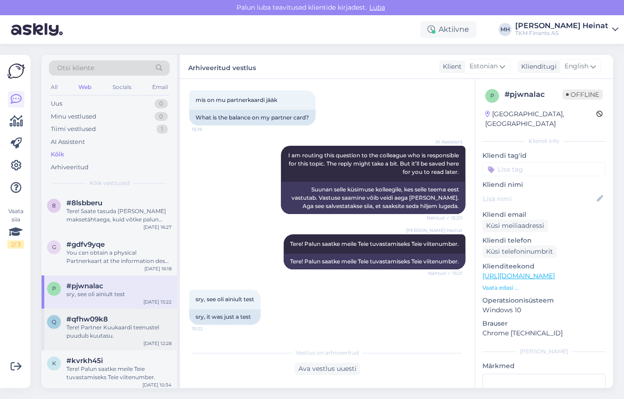 The image size is (624, 399). I want to click on span: Luba, so click(377, 7).